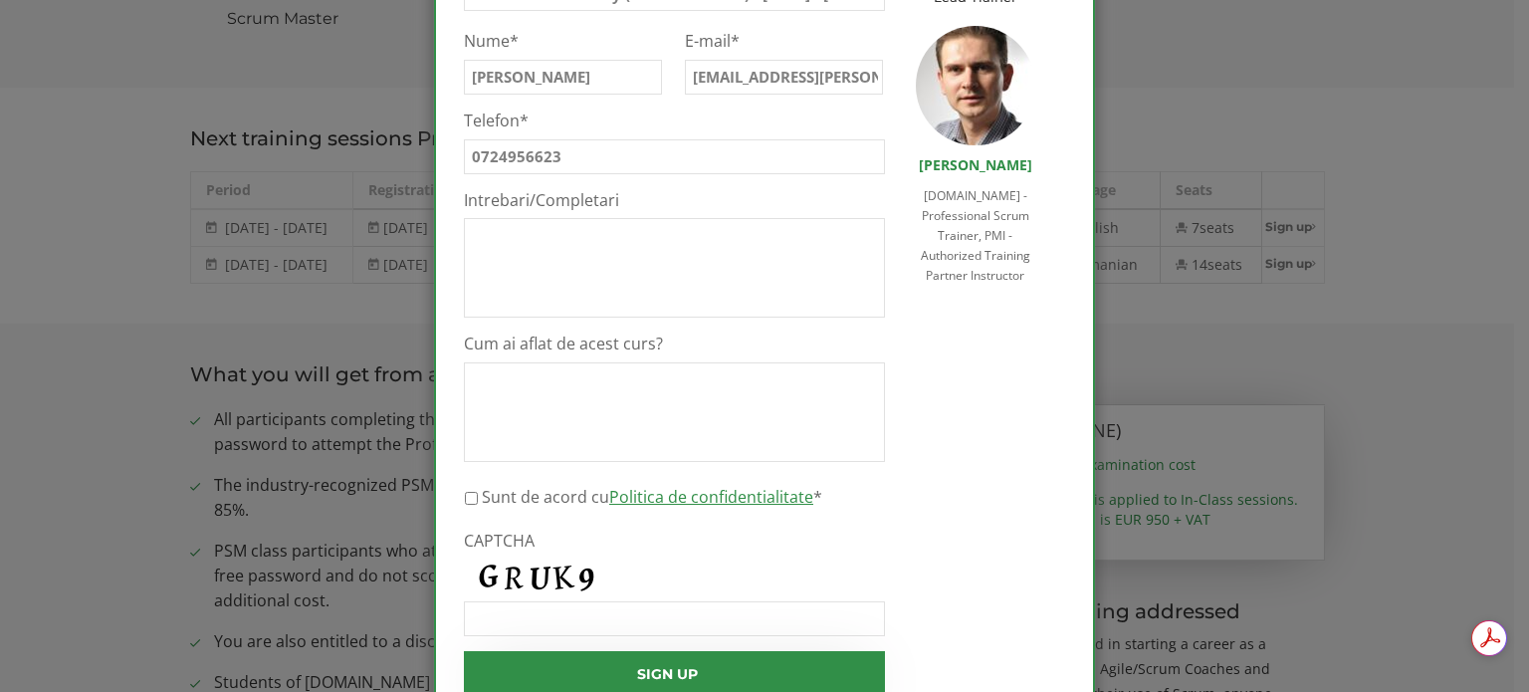  Describe the element at coordinates (674, 540) in the screenshot. I see `label: CAPTCHA` at that location.